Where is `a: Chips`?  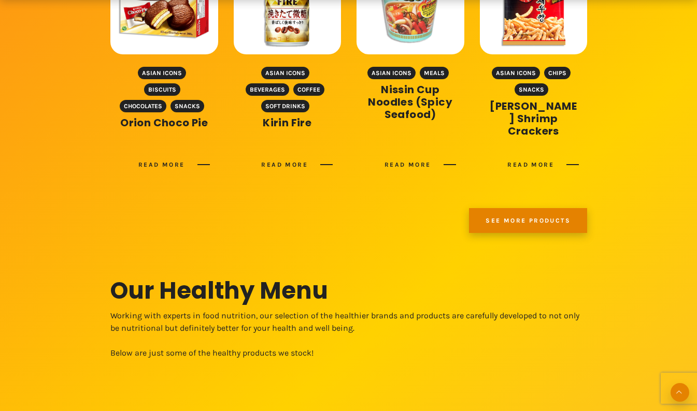
a: Chips is located at coordinates (557, 73).